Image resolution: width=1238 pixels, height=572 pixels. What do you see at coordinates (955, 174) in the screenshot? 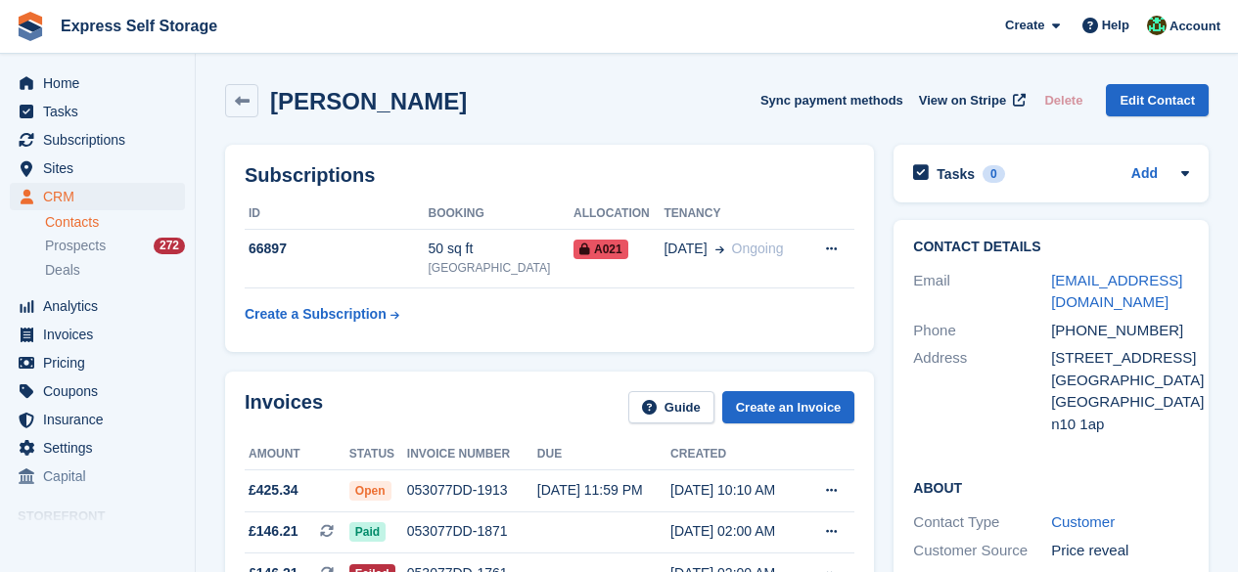
I see `h2: Tasks` at bounding box center [955, 174].